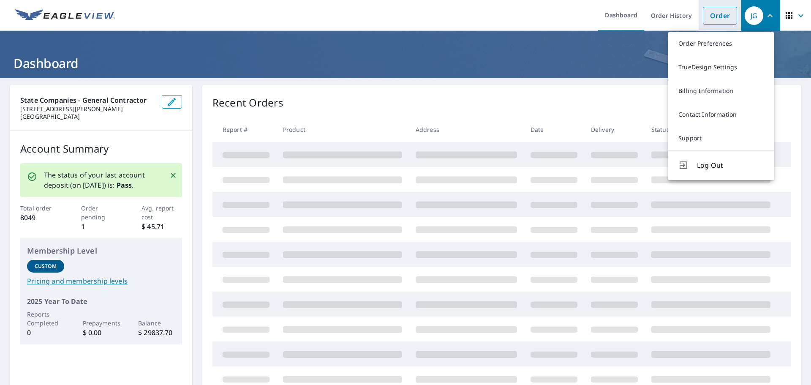  I want to click on a: Order Preferences, so click(721, 44).